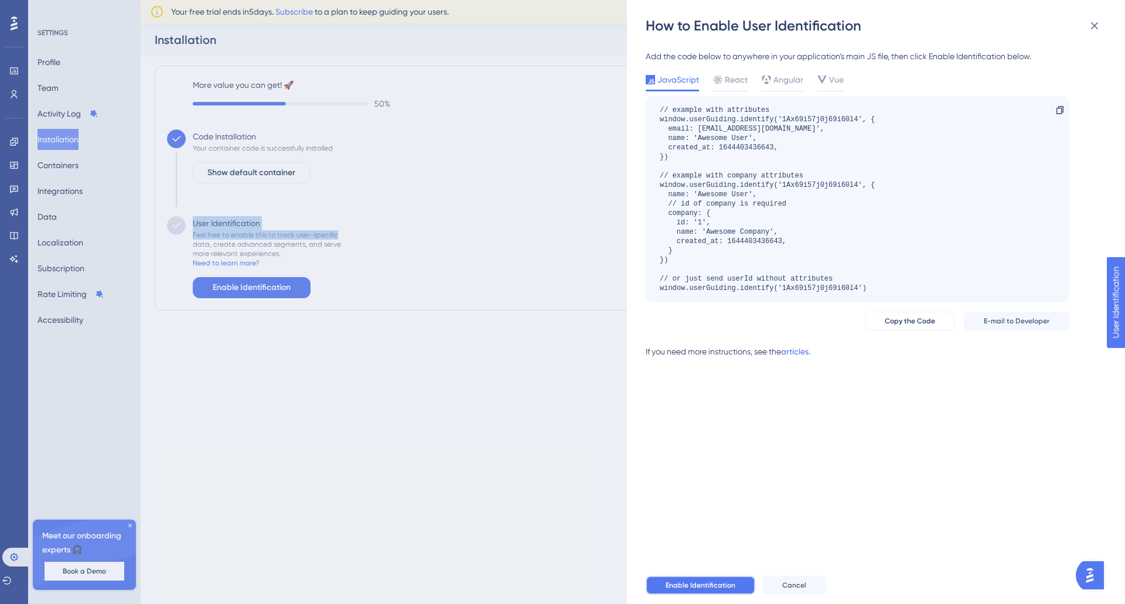  I want to click on a: articles., so click(796, 356).